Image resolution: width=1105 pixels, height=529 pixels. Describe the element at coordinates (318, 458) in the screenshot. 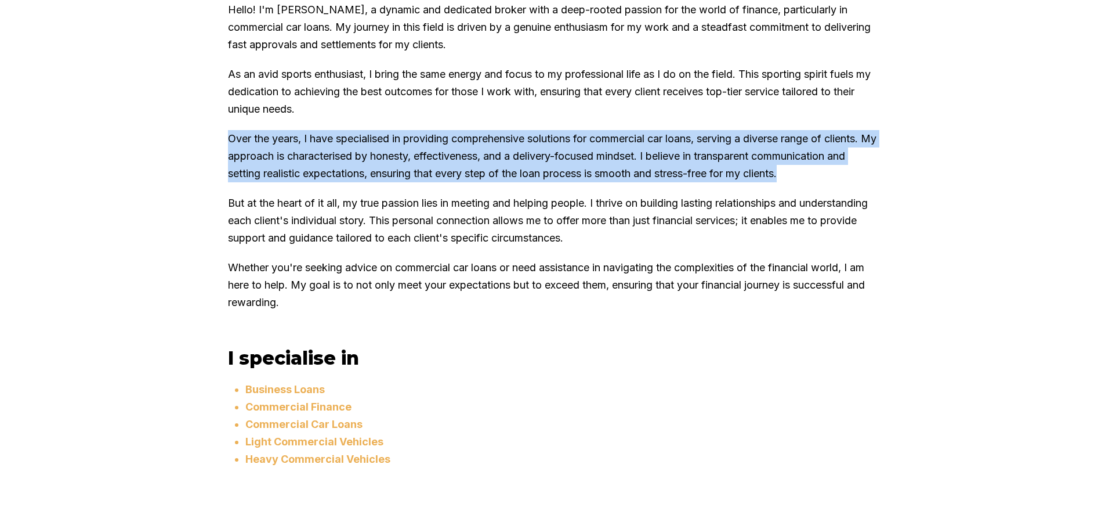

I see `a: Heavy Commercial Vehicles` at that location.